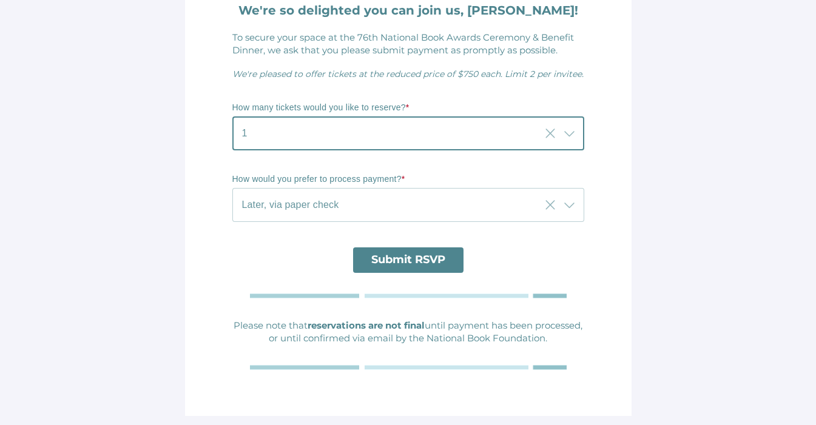  Describe the element at coordinates (408, 260) in the screenshot. I see `span: Submit RSVP` at that location.